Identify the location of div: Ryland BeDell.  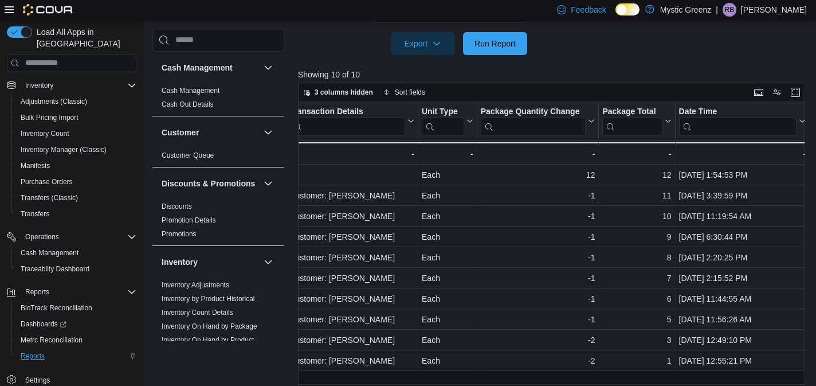
(729, 10).